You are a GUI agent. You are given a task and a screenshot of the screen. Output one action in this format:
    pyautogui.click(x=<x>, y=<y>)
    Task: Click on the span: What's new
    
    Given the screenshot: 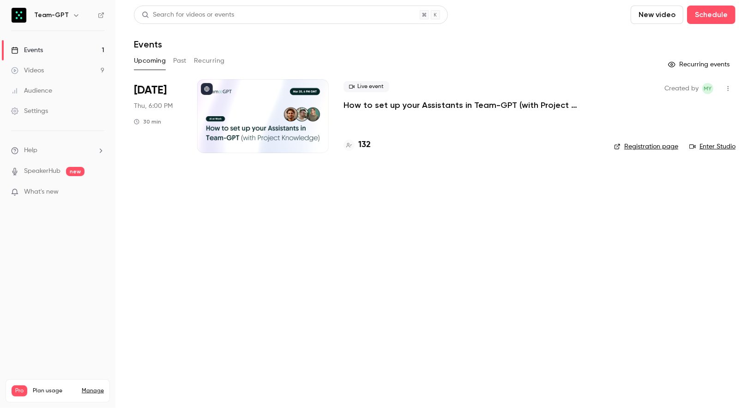 What is the action you would take?
    pyautogui.click(x=41, y=192)
    